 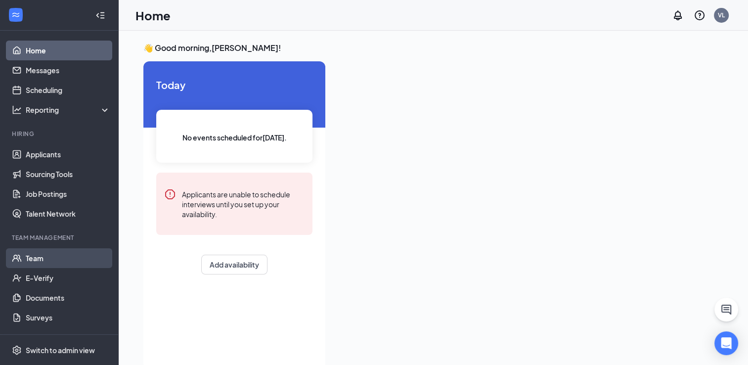 I want to click on div: Open Intercom Messenger, so click(x=727, y=343).